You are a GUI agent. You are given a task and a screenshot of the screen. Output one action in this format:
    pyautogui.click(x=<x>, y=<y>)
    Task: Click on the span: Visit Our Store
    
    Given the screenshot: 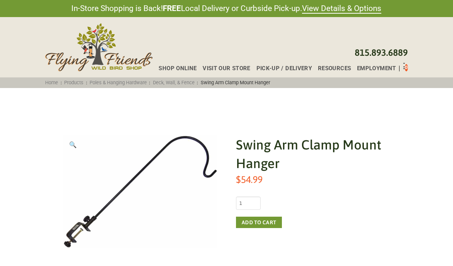 What is the action you would take?
    pyautogui.click(x=226, y=68)
    